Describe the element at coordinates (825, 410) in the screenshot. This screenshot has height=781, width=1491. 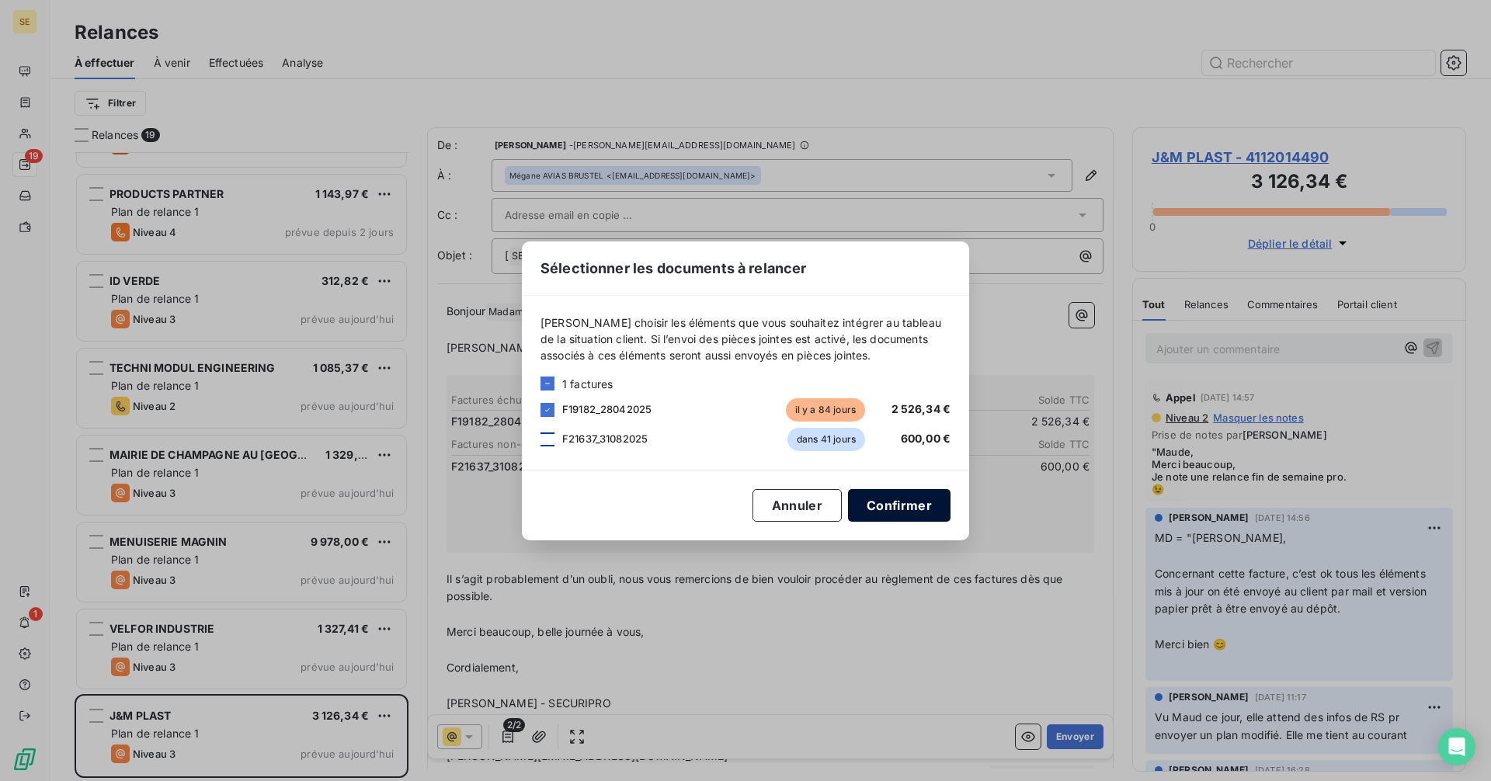
I see `span: il y a 84 jours` at that location.